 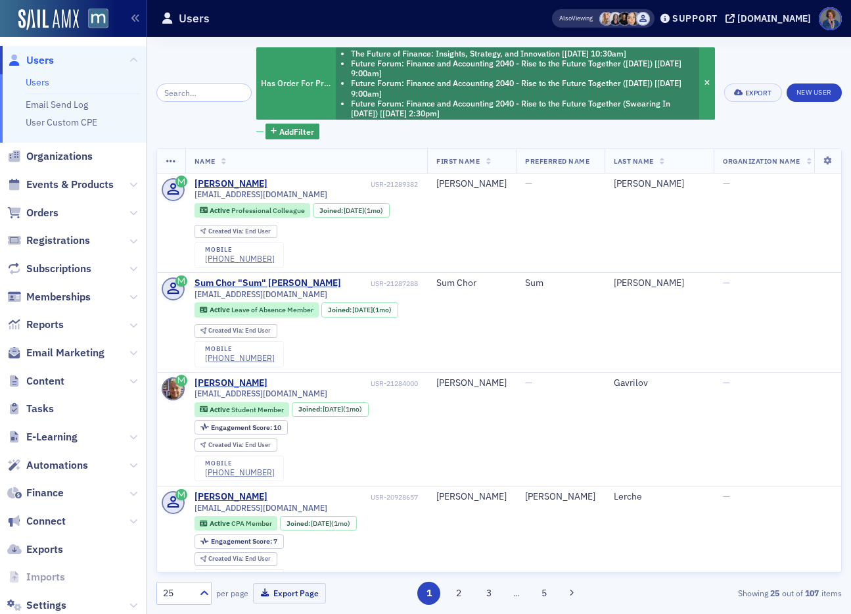 What do you see at coordinates (268, 210) in the screenshot?
I see `span: Professional Colleague` at bounding box center [268, 210].